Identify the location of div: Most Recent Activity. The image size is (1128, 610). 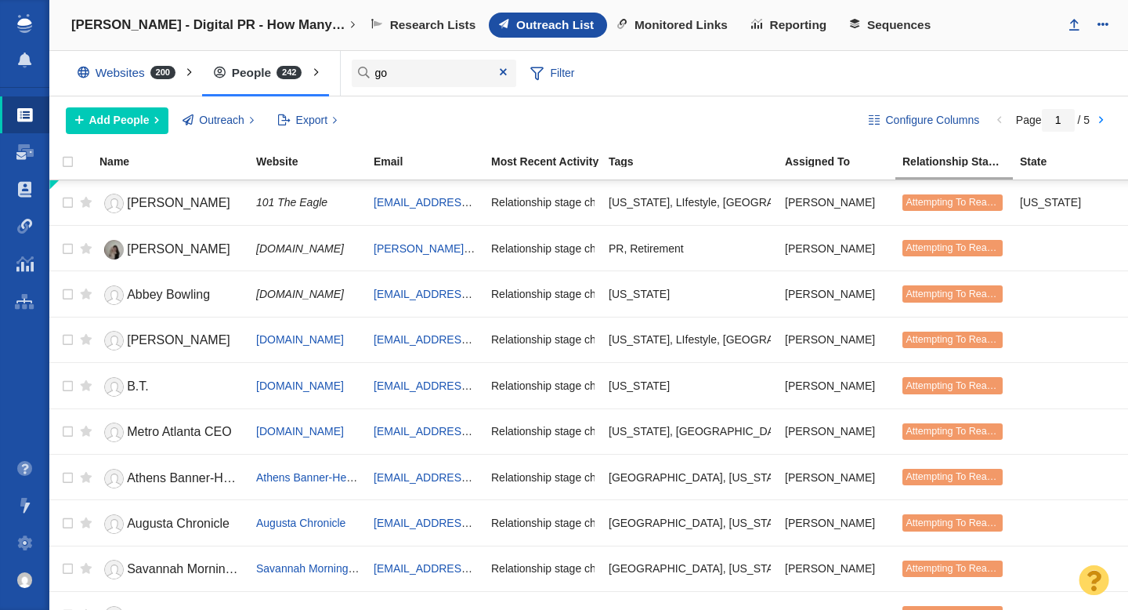
(549, 161).